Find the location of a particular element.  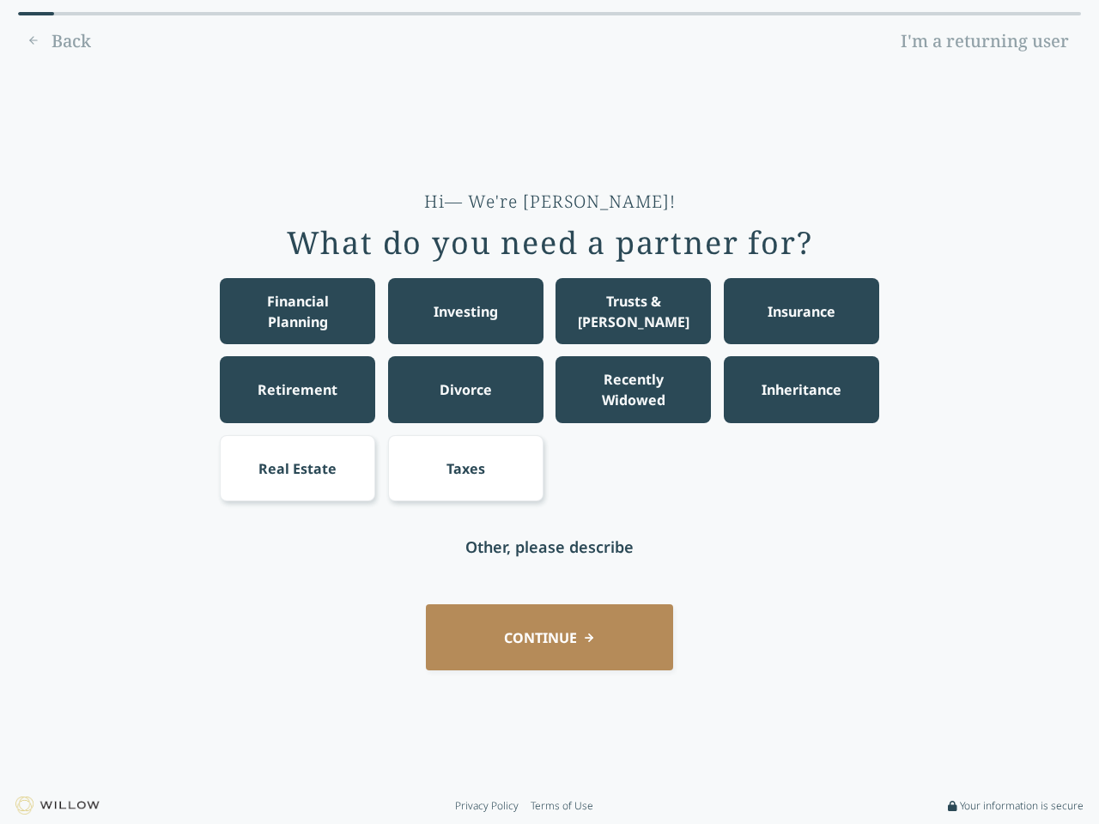

div: What do you need a partner for? is located at coordinates (550, 243).